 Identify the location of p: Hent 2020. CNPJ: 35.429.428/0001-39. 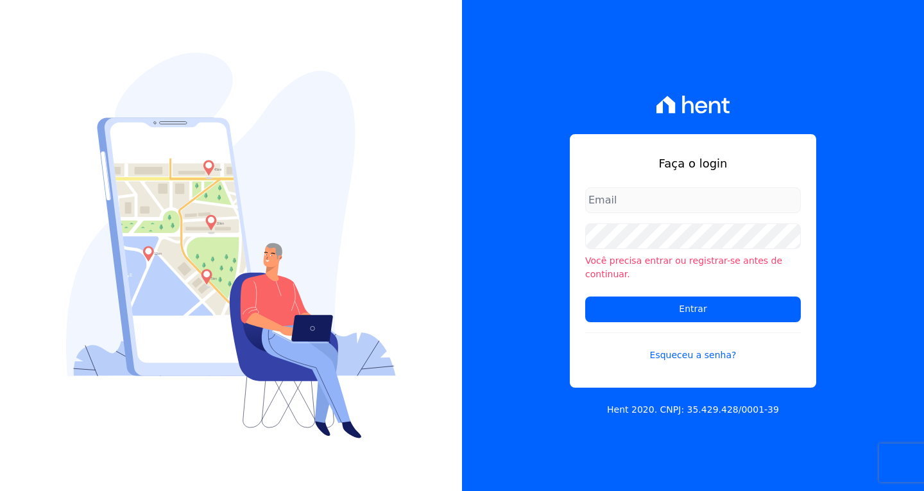
(693, 409).